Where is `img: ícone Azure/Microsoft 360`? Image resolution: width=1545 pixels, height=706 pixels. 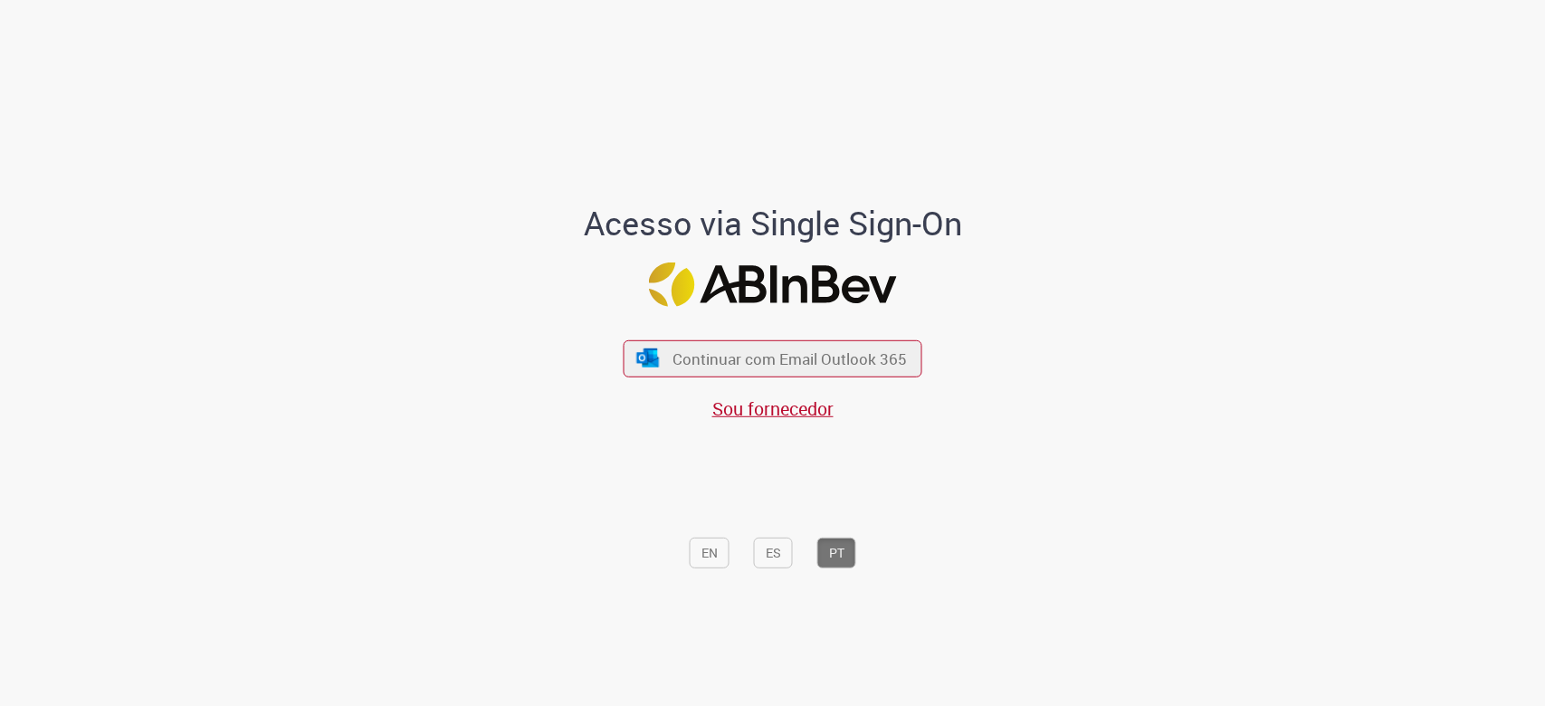 img: ícone Azure/Microsoft 360 is located at coordinates (647, 358).